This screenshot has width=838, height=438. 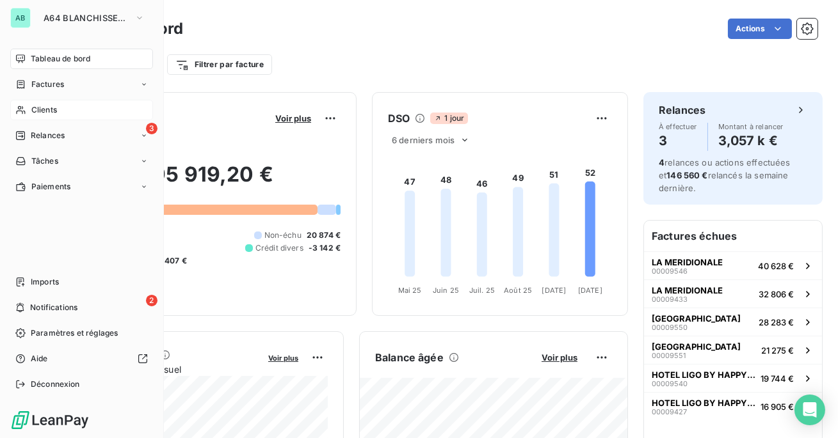 What do you see at coordinates (681, 110) in the screenshot?
I see `h6: Relances` at bounding box center [681, 110].